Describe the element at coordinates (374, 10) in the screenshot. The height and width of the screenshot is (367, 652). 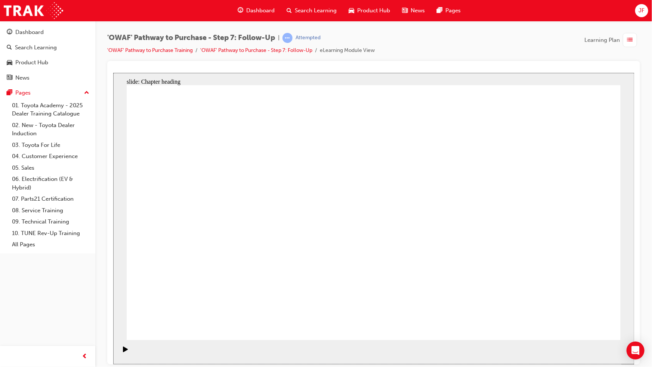
I see `span: Product Hub` at that location.